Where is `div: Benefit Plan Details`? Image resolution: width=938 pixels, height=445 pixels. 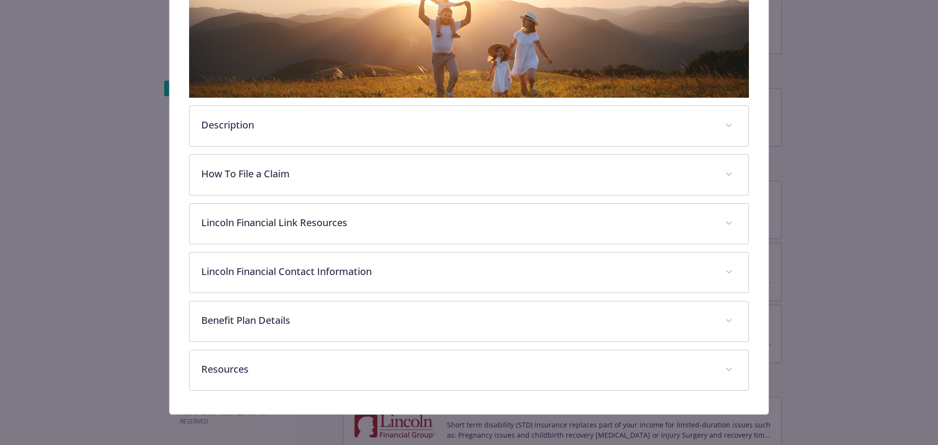 div: Benefit Plan Details is located at coordinates (469, 322).